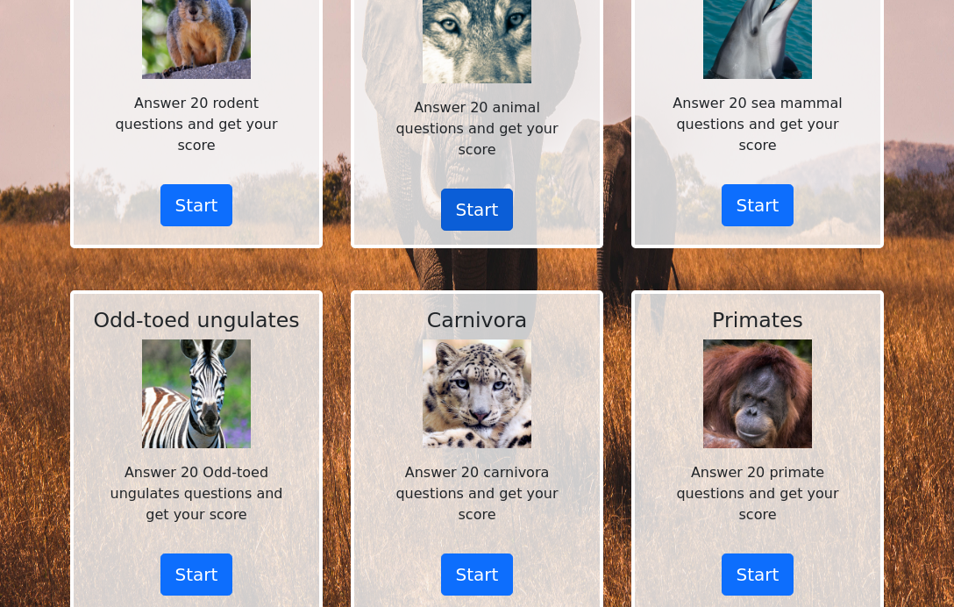 Image resolution: width=954 pixels, height=607 pixels. What do you see at coordinates (477, 394) in the screenshot?
I see `img: carnivora-300.jpg` at bounding box center [477, 394].